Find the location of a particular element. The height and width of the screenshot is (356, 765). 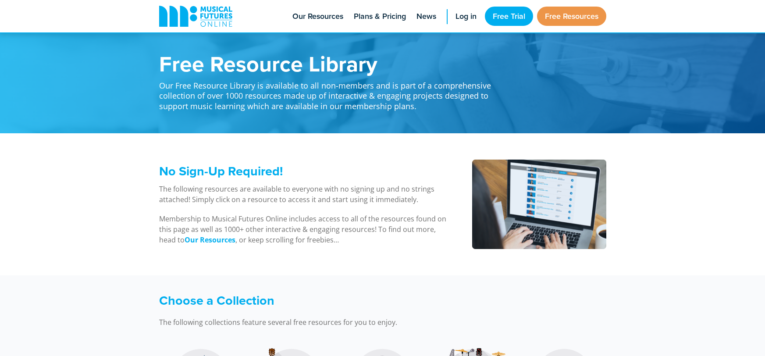

span: Our Resources is located at coordinates (318, 16).